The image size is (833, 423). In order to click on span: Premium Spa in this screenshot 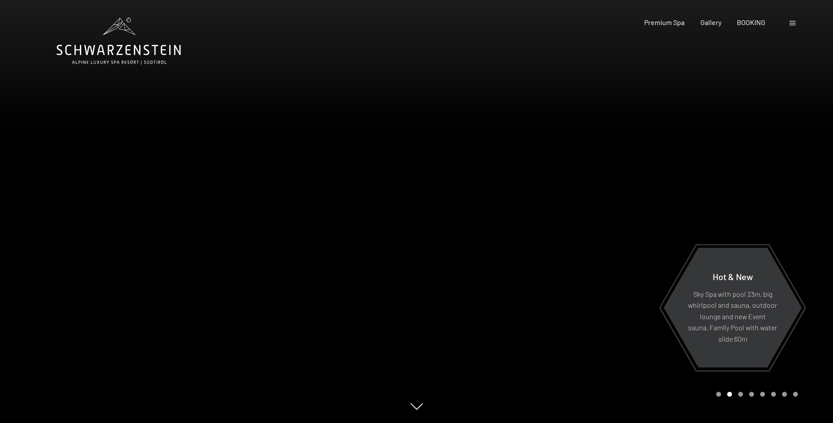, I will do `click(665, 22)`.